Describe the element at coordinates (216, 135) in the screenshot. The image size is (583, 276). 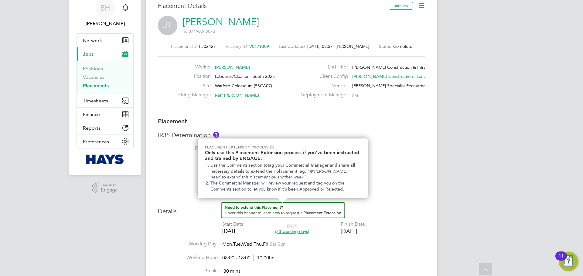
I see `button: About IR35` at that location.